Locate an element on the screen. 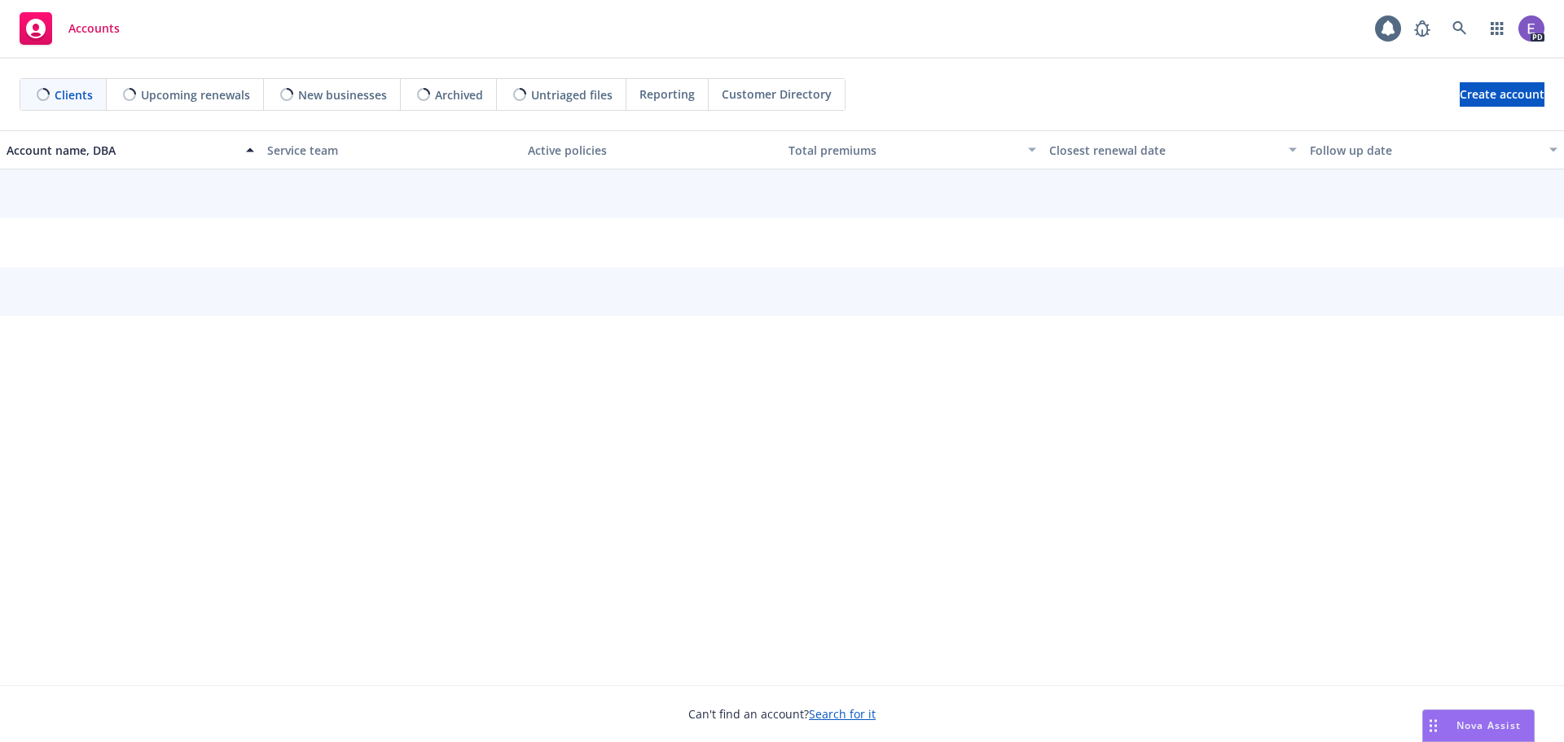  button: Active policies is located at coordinates (652, 150).